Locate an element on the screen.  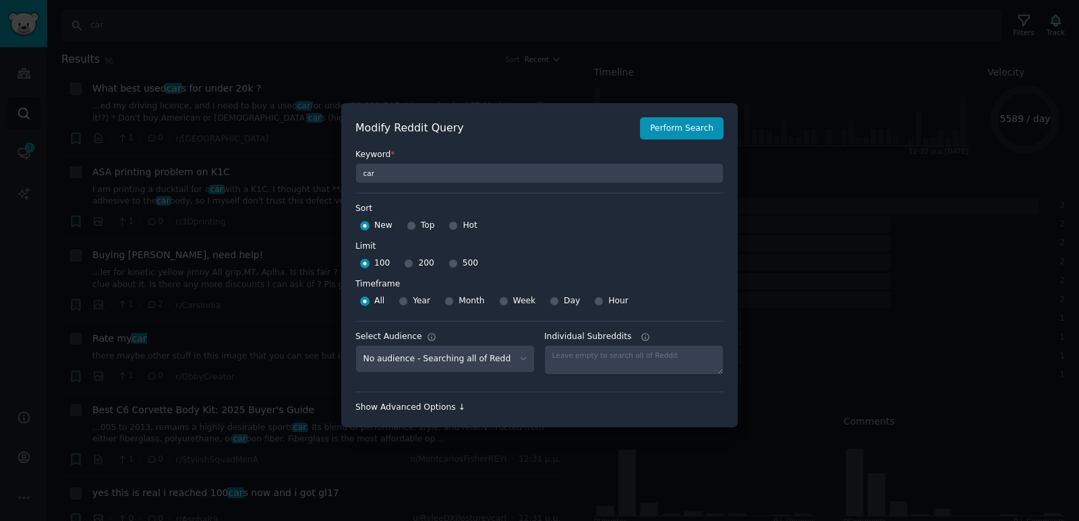
span: All is located at coordinates (379, 301).